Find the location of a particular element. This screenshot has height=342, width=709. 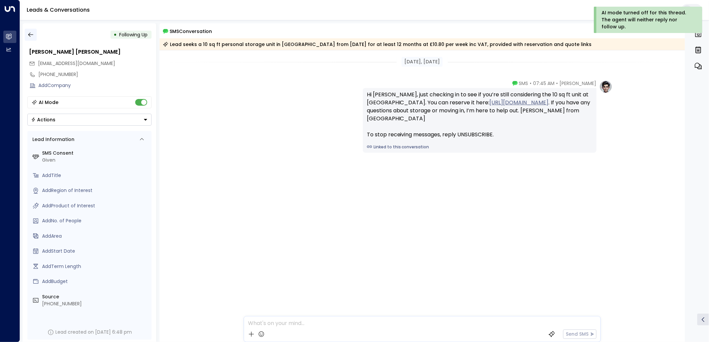

div: Button group with a nested menu is located at coordinates (89, 120).